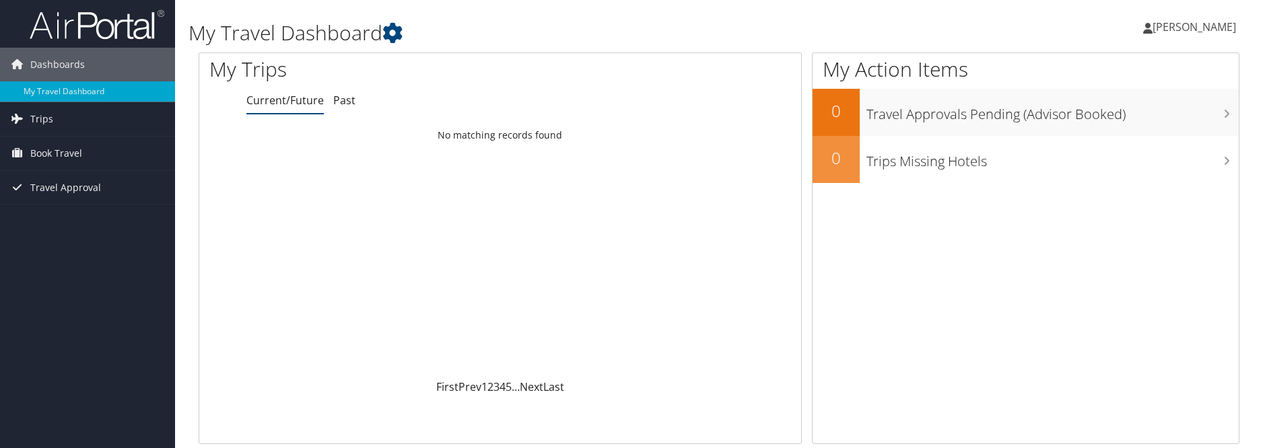 This screenshot has width=1263, height=448. What do you see at coordinates (484, 387) in the screenshot?
I see `a: 1` at bounding box center [484, 387].